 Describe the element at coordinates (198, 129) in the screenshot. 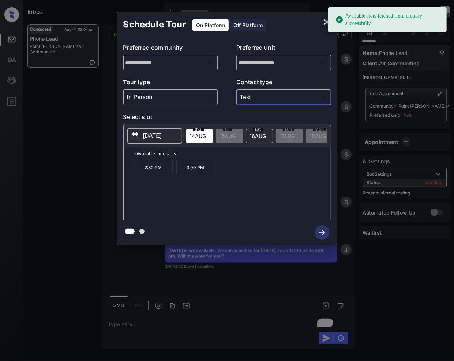

I see `span: thu` at that location.